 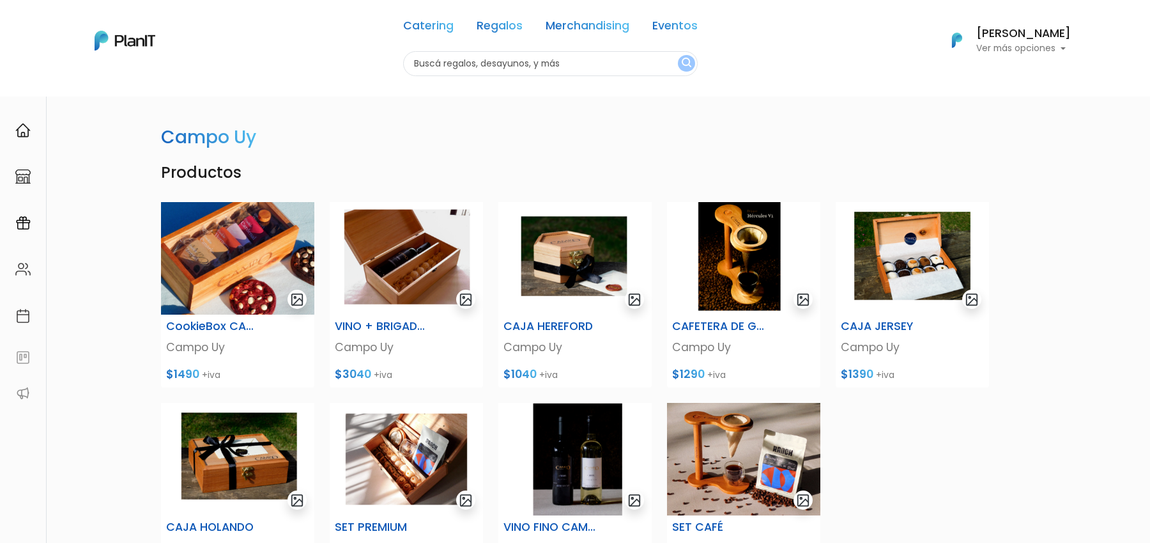 I want to click on img: WhatsApp_Image_2025-07-21_at_20.21.58.jpeg, so click(x=238, y=258).